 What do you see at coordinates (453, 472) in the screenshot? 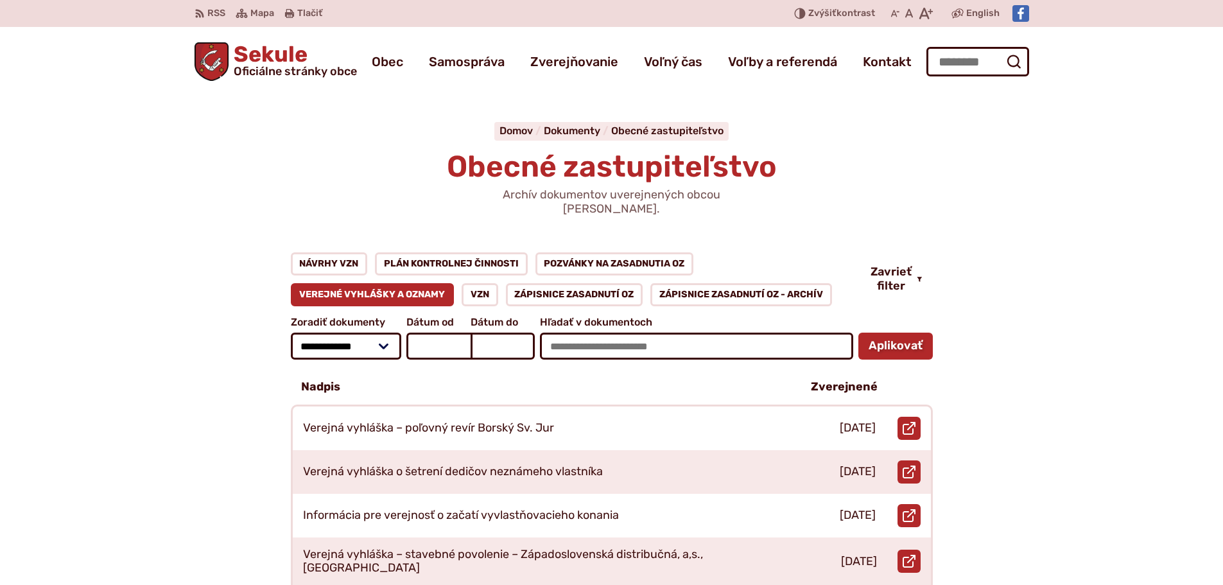
I see `p: Verejná vyhláška o šetrení dedičov neznámeho vlastníka` at bounding box center [453, 472].